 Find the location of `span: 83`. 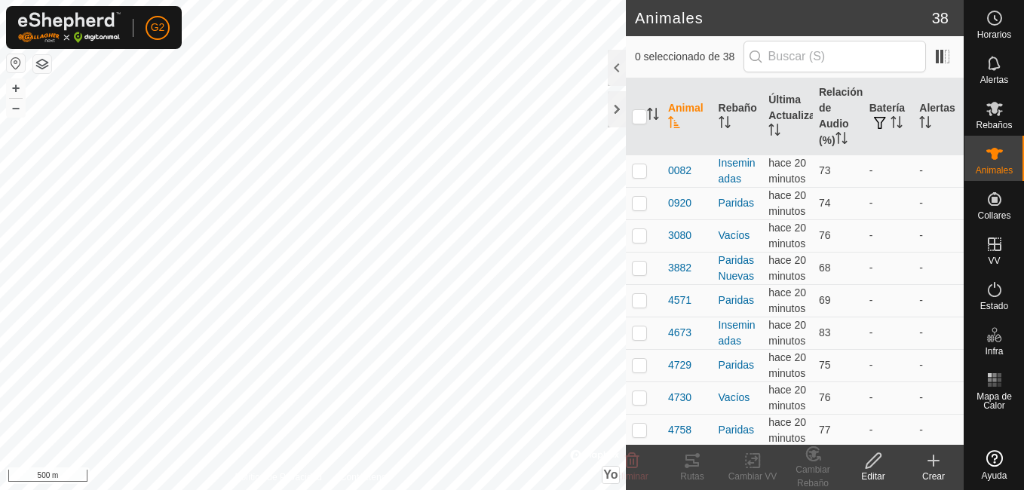

span: 83 is located at coordinates (825, 332).